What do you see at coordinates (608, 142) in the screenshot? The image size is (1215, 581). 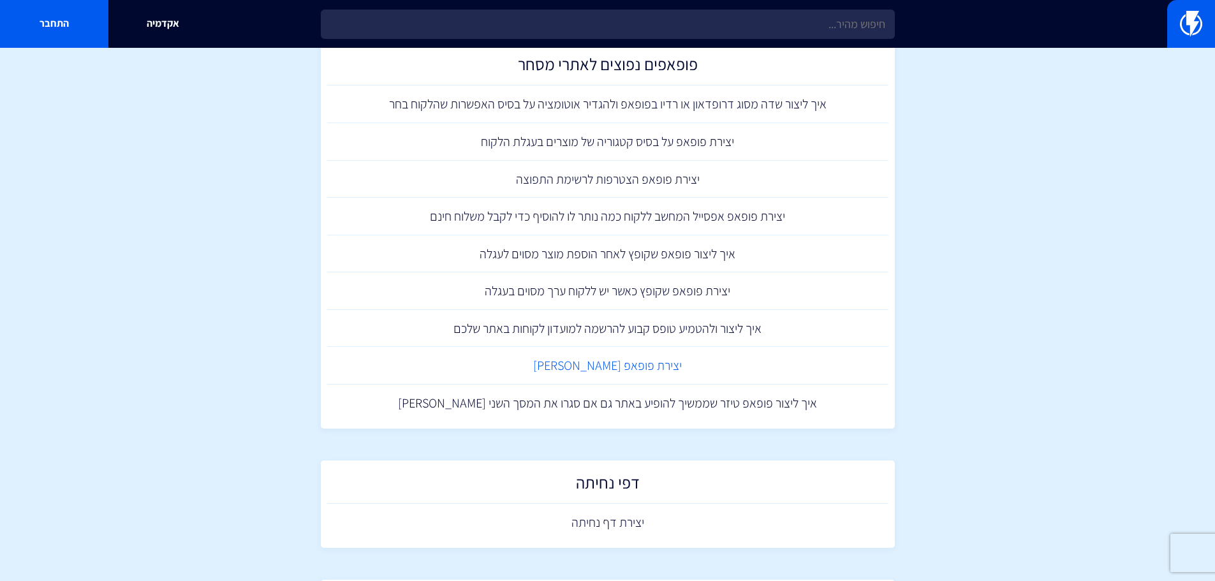 I see `a: יצירת פופאפ על בסיס קטגוריה של מוצרים בעגלת הלקוח` at bounding box center [608, 142].